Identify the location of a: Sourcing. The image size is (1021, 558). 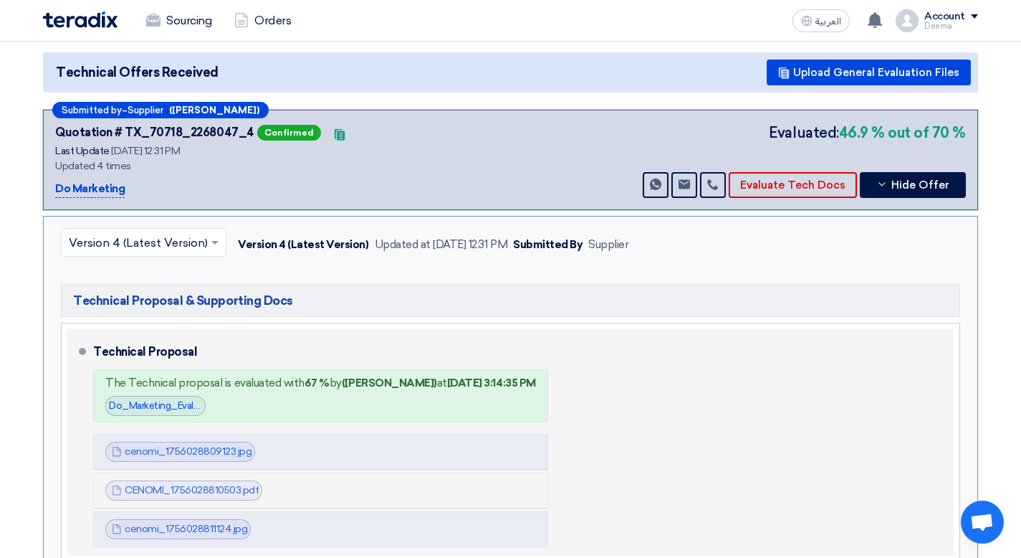
(178, 21).